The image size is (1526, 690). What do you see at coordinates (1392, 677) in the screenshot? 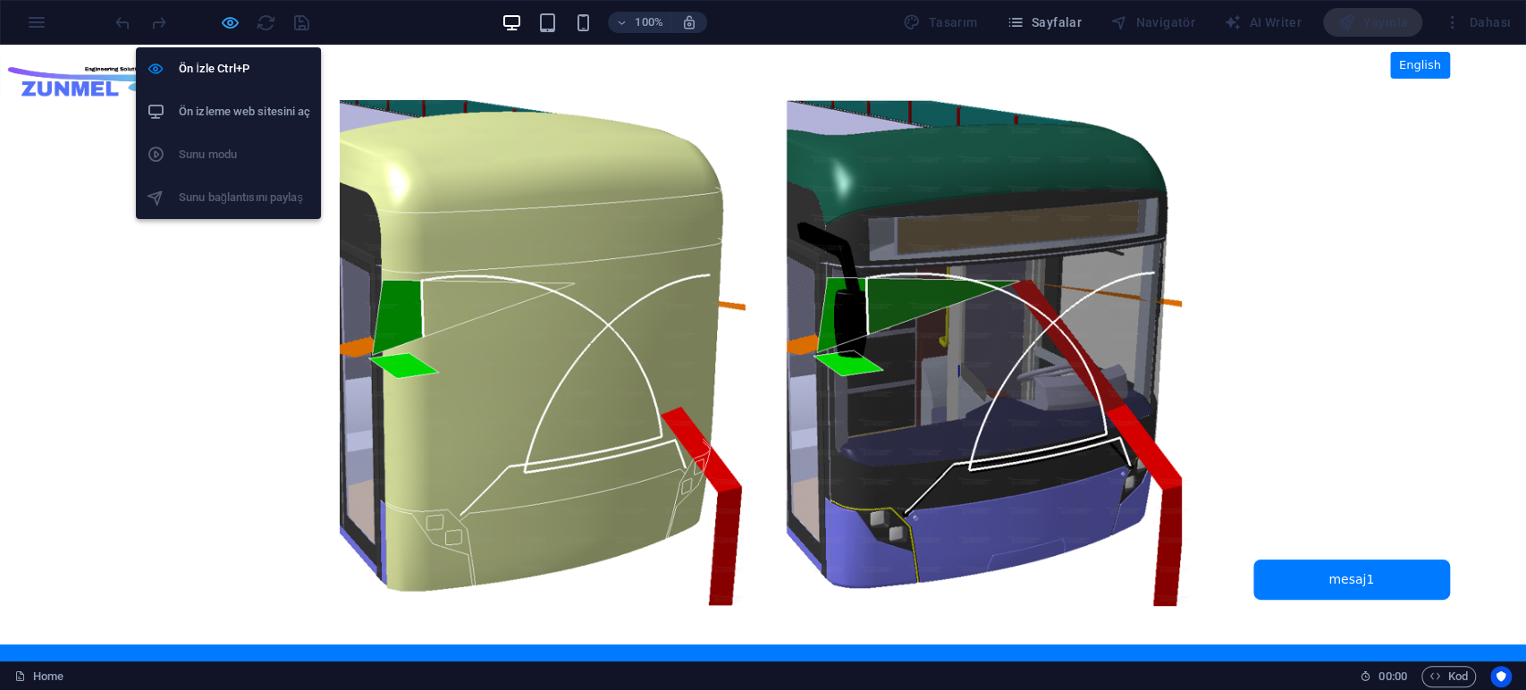
I see `span: 00 00` at bounding box center [1392, 677].